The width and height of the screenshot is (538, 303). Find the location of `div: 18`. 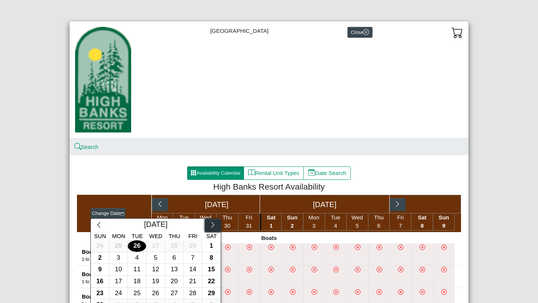

div: 18 is located at coordinates (137, 282).